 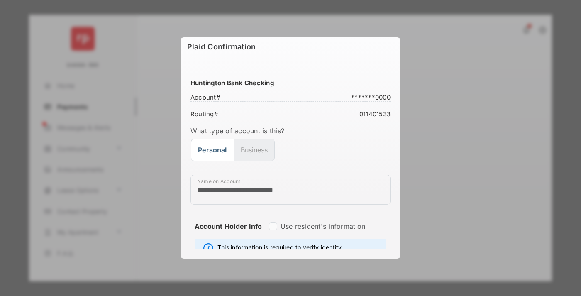 I want to click on h6: Plaid Confirmation, so click(x=291, y=47).